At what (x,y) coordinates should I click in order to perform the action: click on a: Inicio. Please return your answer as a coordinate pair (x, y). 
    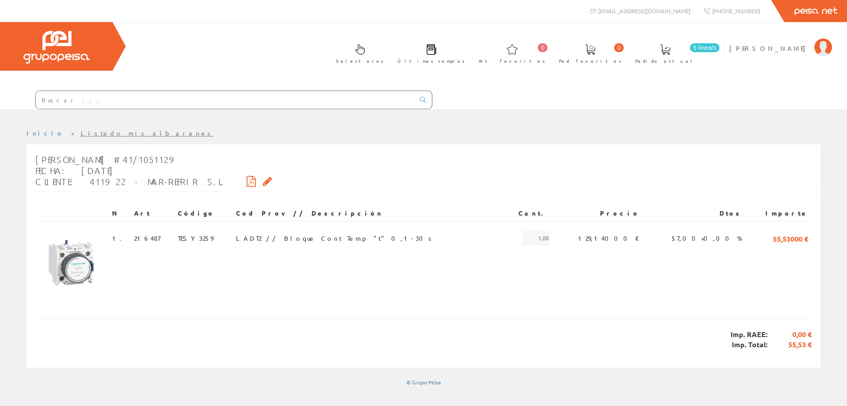
    Looking at the image, I should click on (45, 133).